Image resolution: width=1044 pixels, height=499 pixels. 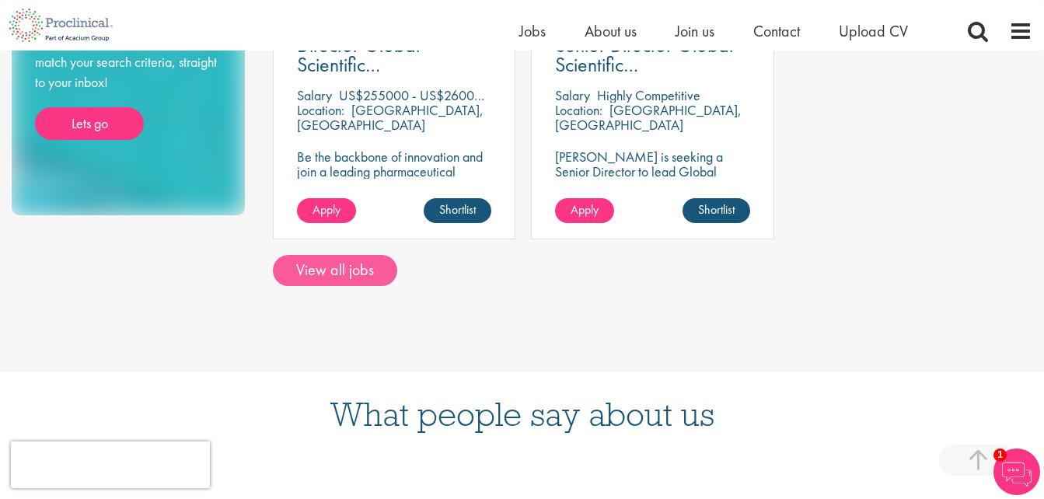 What do you see at coordinates (777, 31) in the screenshot?
I see `a: Contact` at bounding box center [777, 31].